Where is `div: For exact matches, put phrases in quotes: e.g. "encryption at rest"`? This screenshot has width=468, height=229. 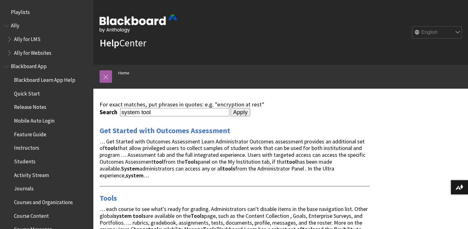 div: For exact matches, put phrases in quotes: e.g. "encryption at rest" is located at coordinates (235, 104).